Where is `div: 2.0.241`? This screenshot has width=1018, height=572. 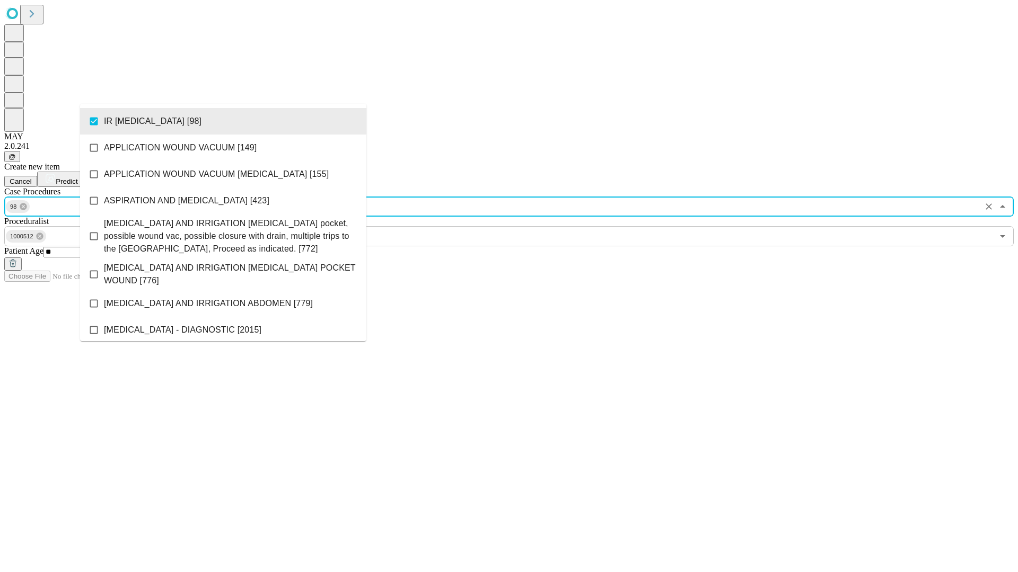
div: 2.0.241 is located at coordinates (509, 146).